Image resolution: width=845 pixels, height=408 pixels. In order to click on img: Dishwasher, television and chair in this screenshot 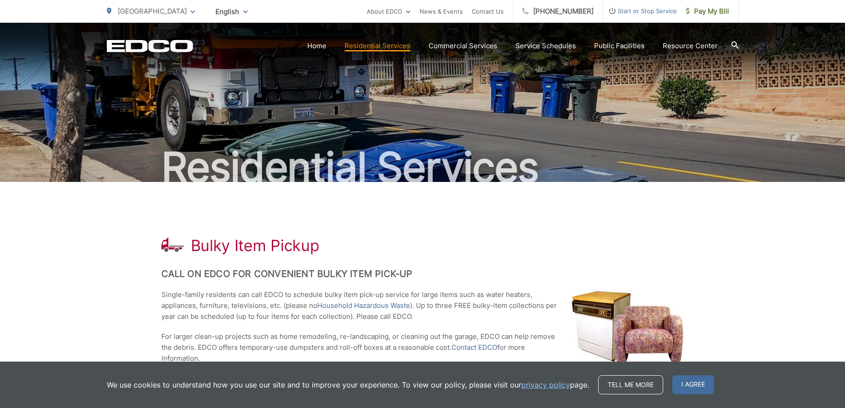, I will do `click(628, 327)`.